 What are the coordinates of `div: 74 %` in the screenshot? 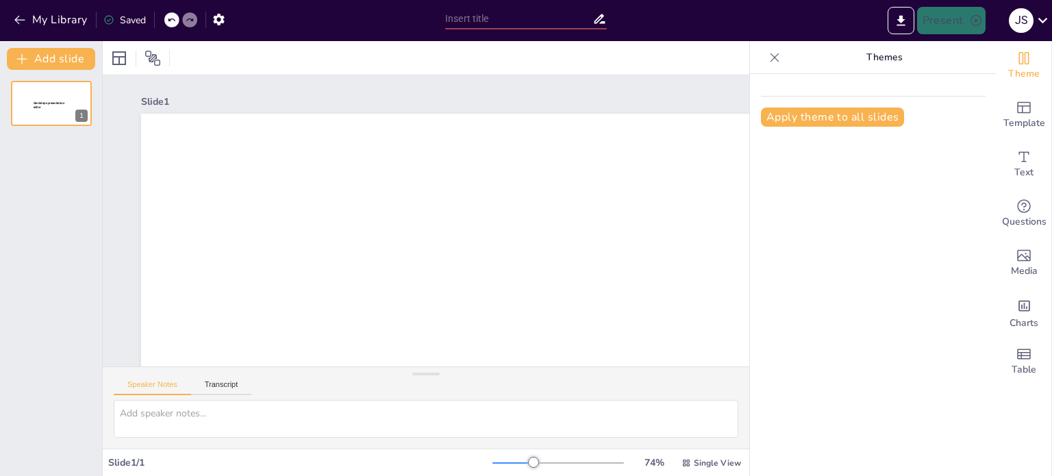 It's located at (654, 462).